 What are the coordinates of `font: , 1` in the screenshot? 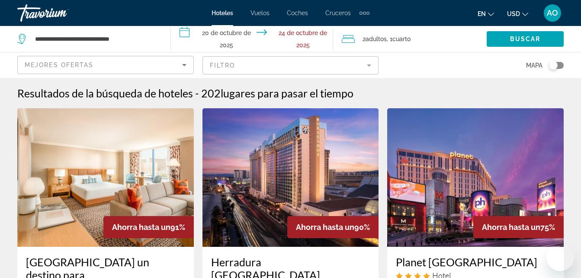 It's located at (389, 39).